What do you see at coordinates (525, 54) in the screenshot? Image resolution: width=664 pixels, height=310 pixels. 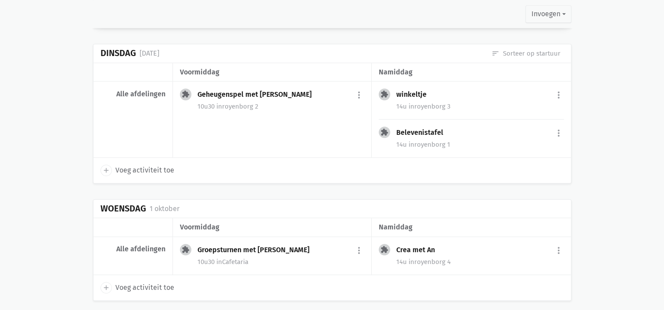 I see `a: Sorteer op startuur` at bounding box center [525, 54].